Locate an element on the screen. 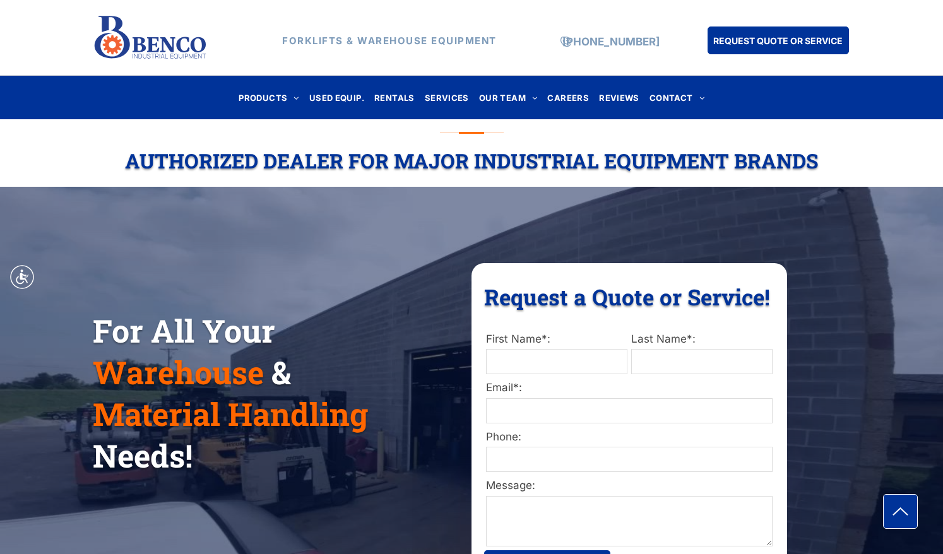 The width and height of the screenshot is (943, 554). a: USED EQUIP. is located at coordinates (336, 97).